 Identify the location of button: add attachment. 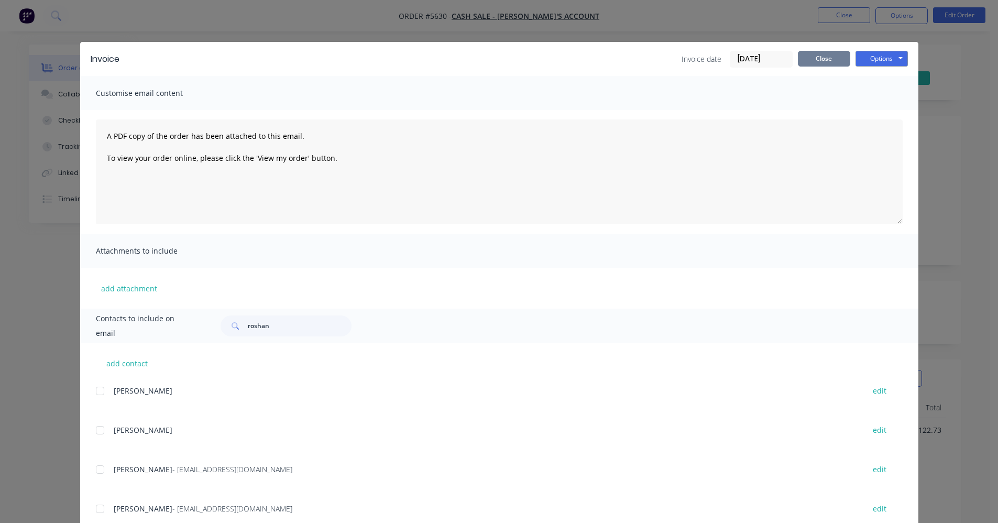
(129, 288).